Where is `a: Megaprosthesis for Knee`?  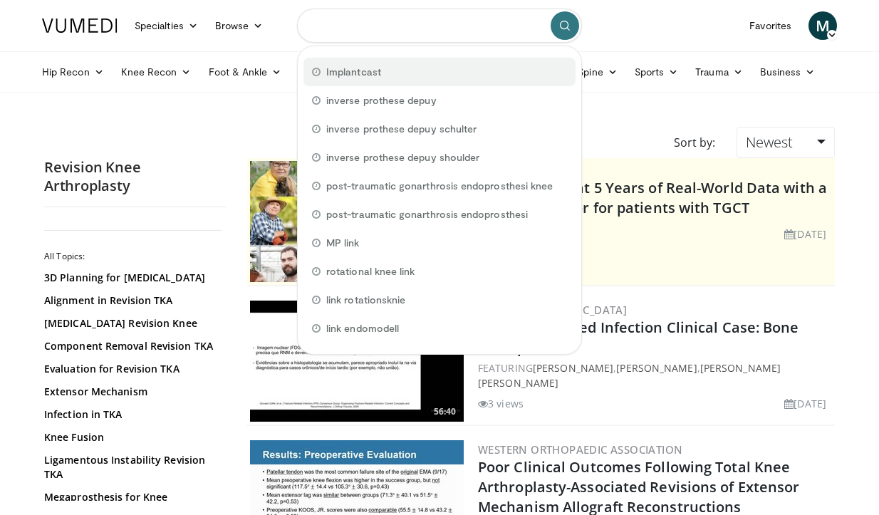
a: Megaprosthesis for Knee is located at coordinates (131, 497).